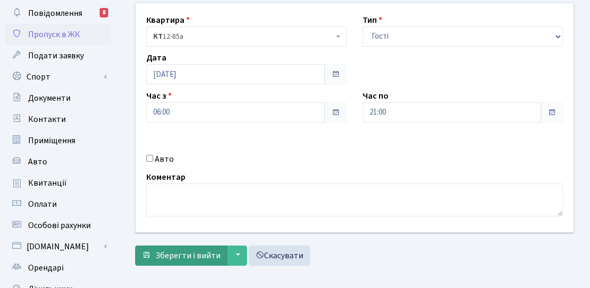 This screenshot has height=288, width=590. I want to click on span: Приміщення, so click(51, 141).